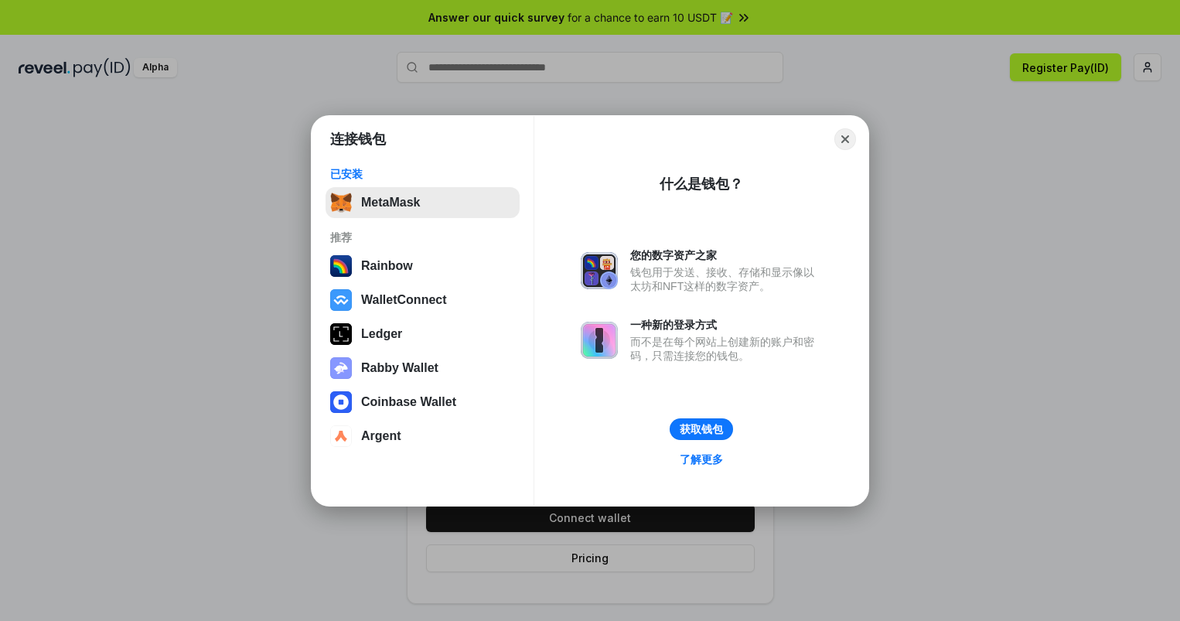  I want to click on button: Close, so click(845, 139).